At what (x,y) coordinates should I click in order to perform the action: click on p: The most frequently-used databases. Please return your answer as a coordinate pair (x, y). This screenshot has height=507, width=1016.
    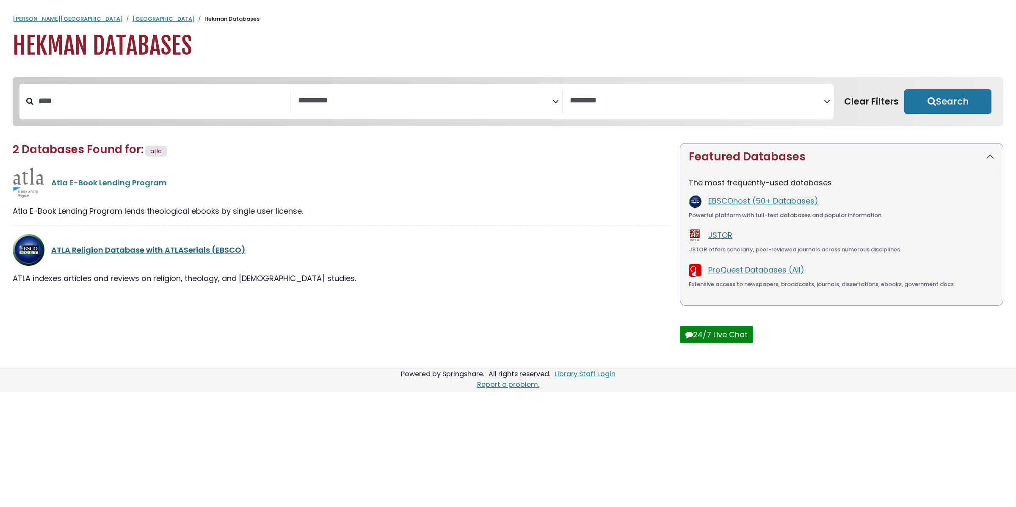
    Looking at the image, I should click on (842, 183).